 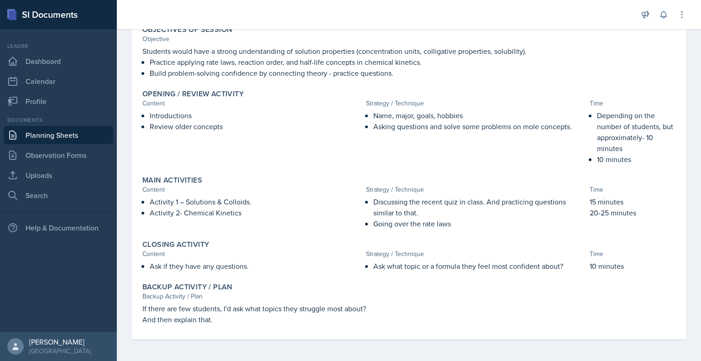 I want to click on p: Activity 2- Chemical Kinetics, so click(x=256, y=213).